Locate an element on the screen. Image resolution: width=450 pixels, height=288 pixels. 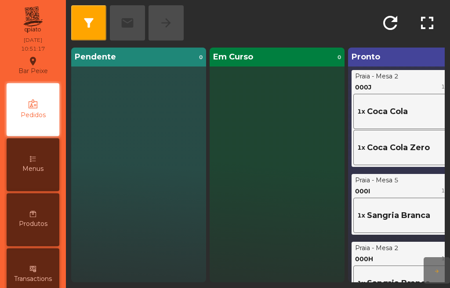
div: Mesa 5 is located at coordinates (387, 180).